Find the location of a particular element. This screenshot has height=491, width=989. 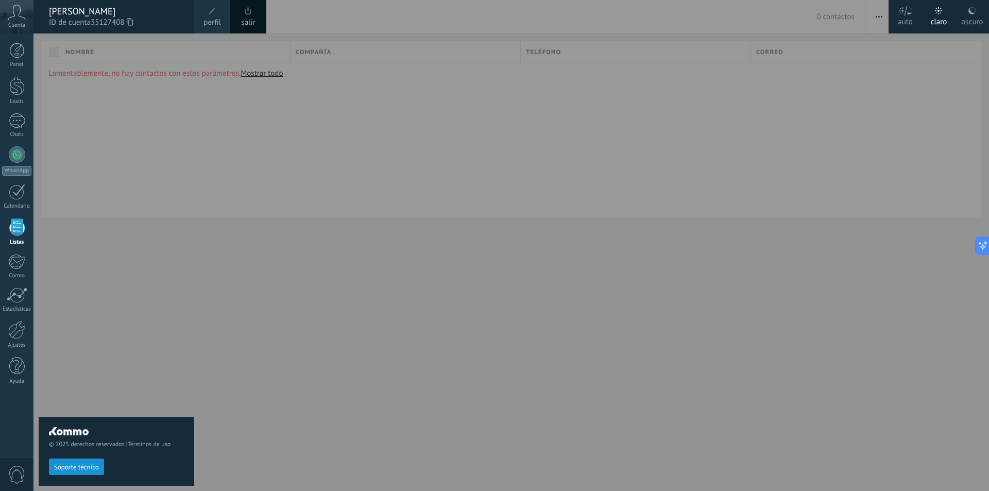

div: oscuro is located at coordinates (972, 20).